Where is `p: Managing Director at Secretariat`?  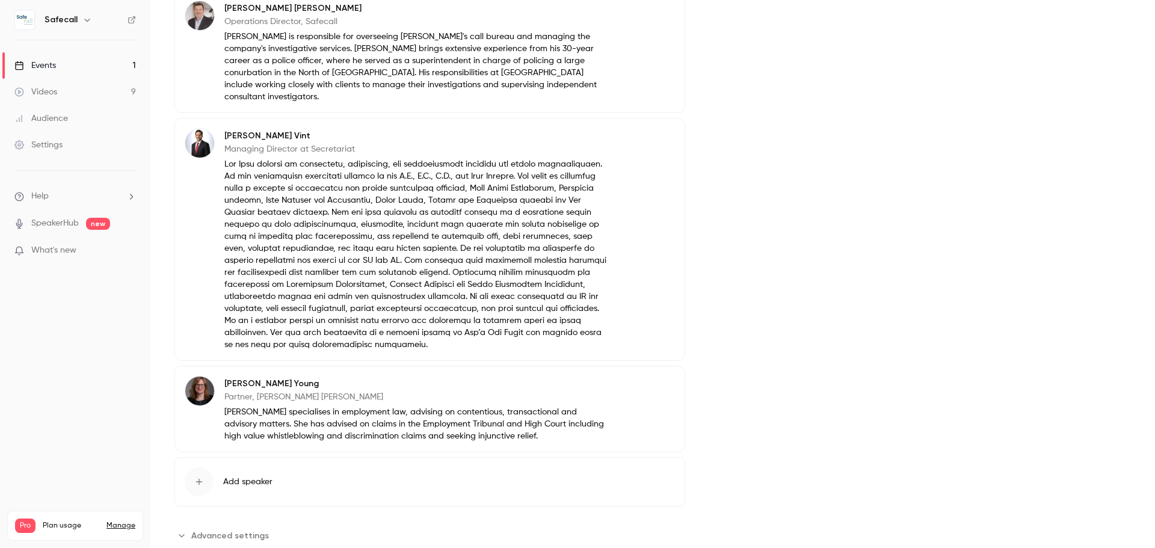 p: Managing Director at Secretariat is located at coordinates (416, 149).